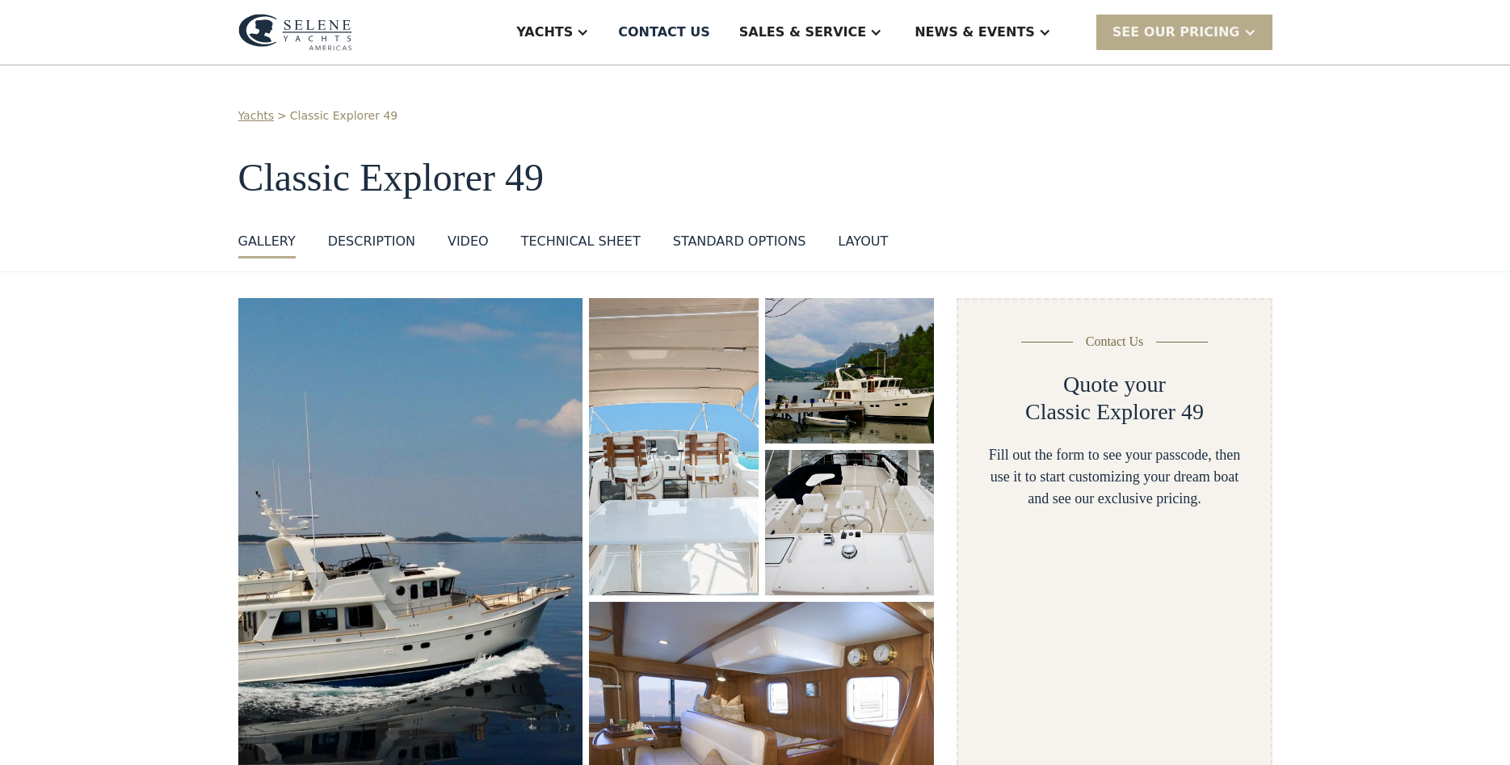 The height and width of the screenshot is (765, 1510). What do you see at coordinates (267, 242) in the screenshot?
I see `div: GALLERY` at bounding box center [267, 242].